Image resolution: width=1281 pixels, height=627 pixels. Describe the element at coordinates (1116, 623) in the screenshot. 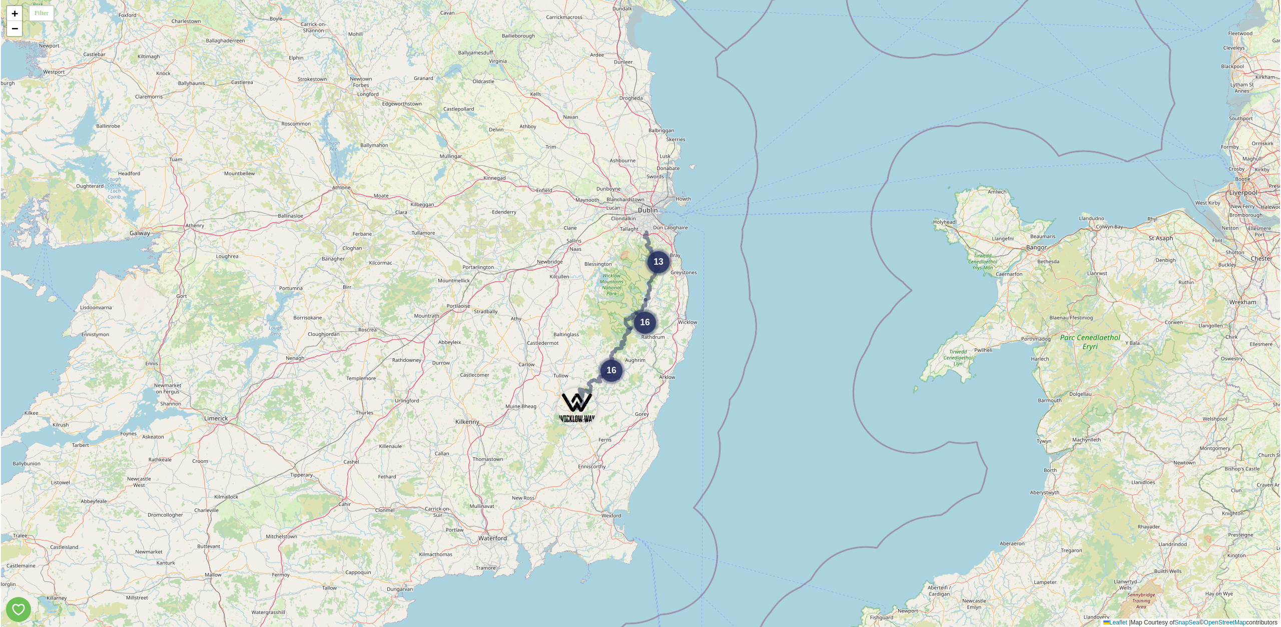

I see `a: Leaflet` at that location.